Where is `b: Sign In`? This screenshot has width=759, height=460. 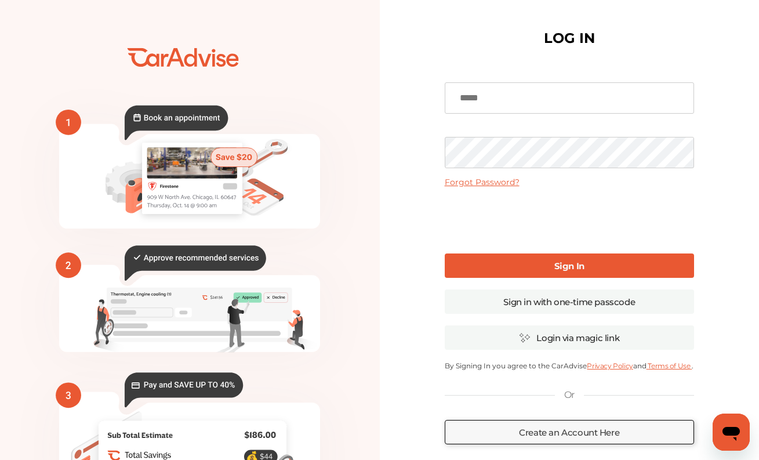
b: Sign In is located at coordinates (569, 266).